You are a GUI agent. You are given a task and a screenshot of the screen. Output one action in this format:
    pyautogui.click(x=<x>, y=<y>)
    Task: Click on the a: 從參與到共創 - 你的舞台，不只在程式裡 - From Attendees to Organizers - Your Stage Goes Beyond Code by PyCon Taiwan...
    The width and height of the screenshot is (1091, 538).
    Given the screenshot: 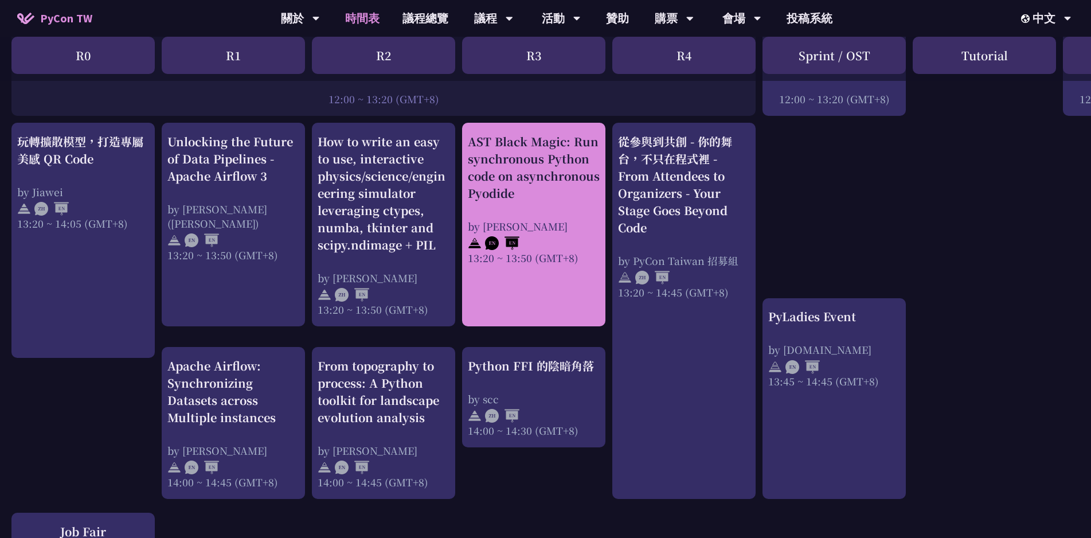 What is the action you would take?
    pyautogui.click(x=684, y=311)
    